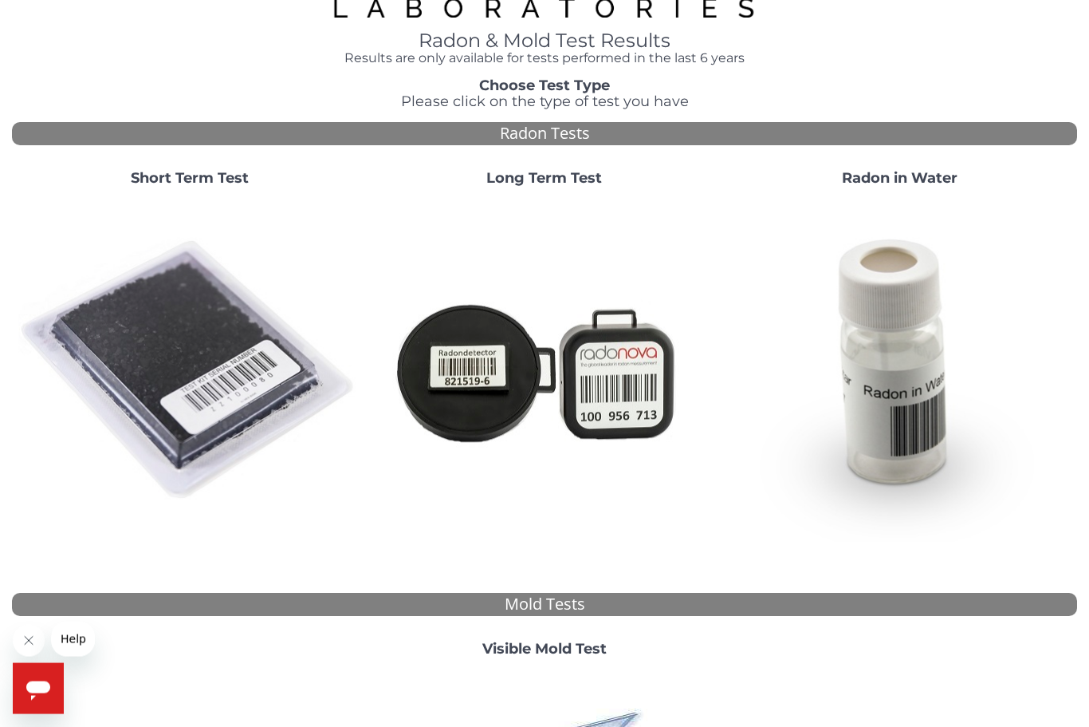 The width and height of the screenshot is (1089, 727). What do you see at coordinates (22, 18) in the screenshot?
I see `span: Help` at bounding box center [22, 18].